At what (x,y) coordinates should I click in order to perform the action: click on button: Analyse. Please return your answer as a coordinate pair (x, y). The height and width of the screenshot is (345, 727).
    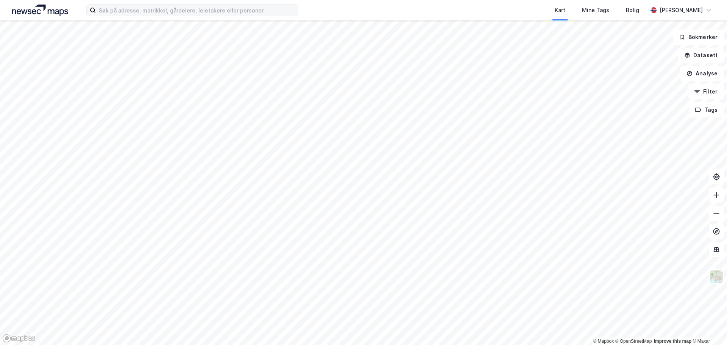
    Looking at the image, I should click on (702, 73).